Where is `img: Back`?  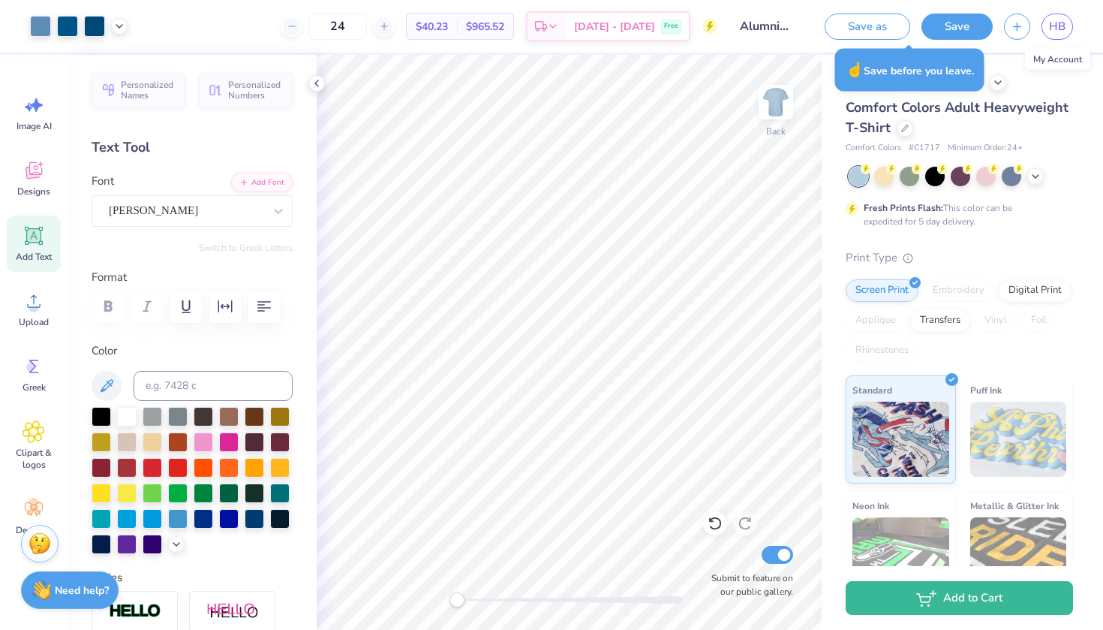 img: Back is located at coordinates (776, 102).